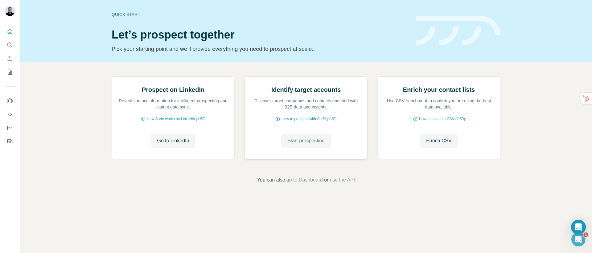  What do you see at coordinates (260, 15) in the screenshot?
I see `div: Quick start` at bounding box center [260, 15].